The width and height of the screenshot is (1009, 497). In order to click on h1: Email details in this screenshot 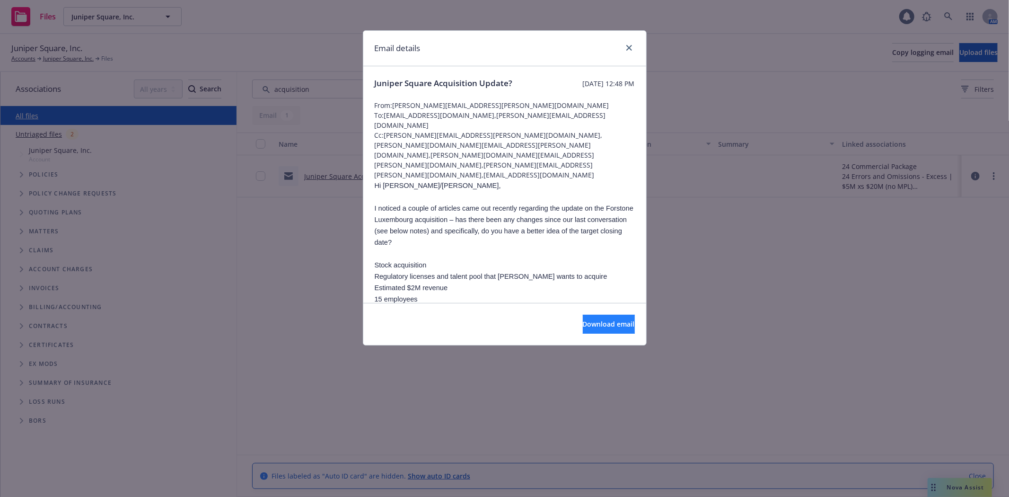, I will do `click(397, 48)`.